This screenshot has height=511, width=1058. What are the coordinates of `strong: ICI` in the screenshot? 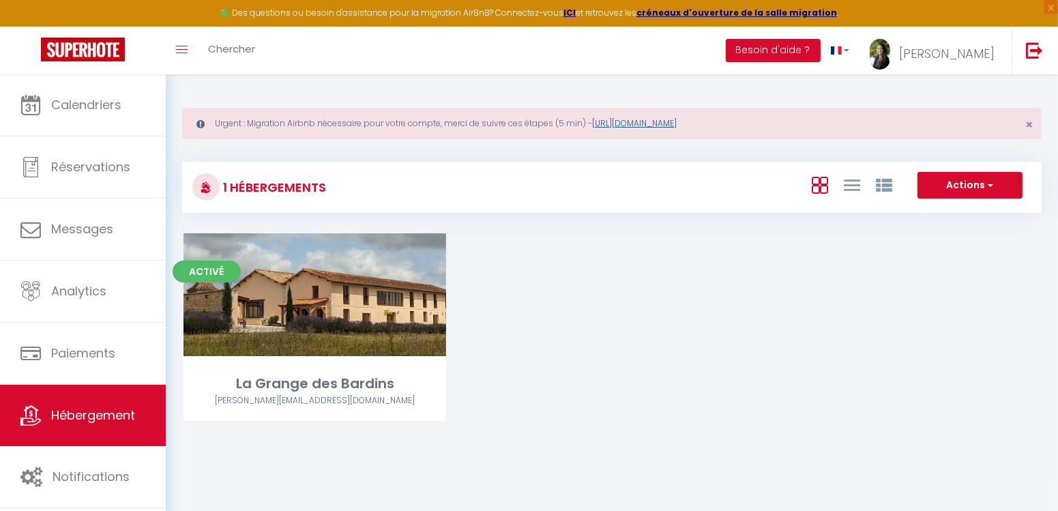 It's located at (569, 12).